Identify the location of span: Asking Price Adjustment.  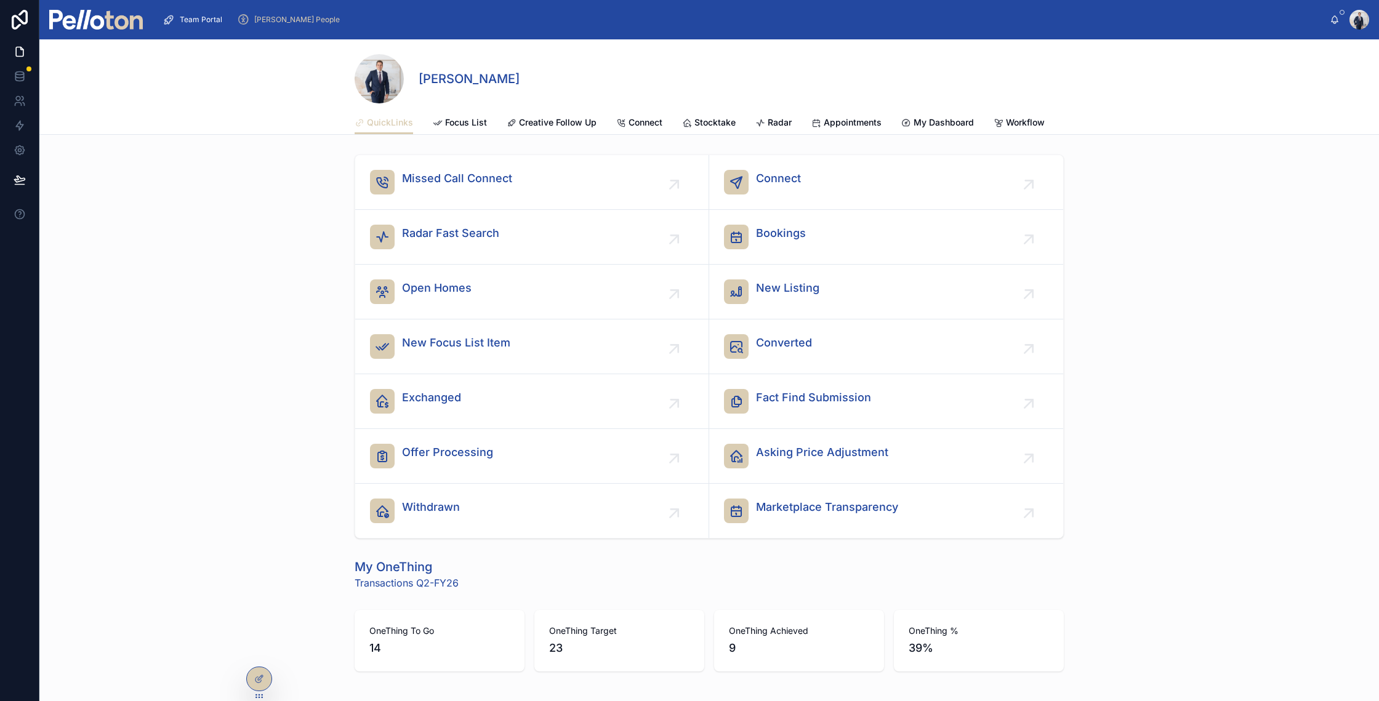
(822, 453).